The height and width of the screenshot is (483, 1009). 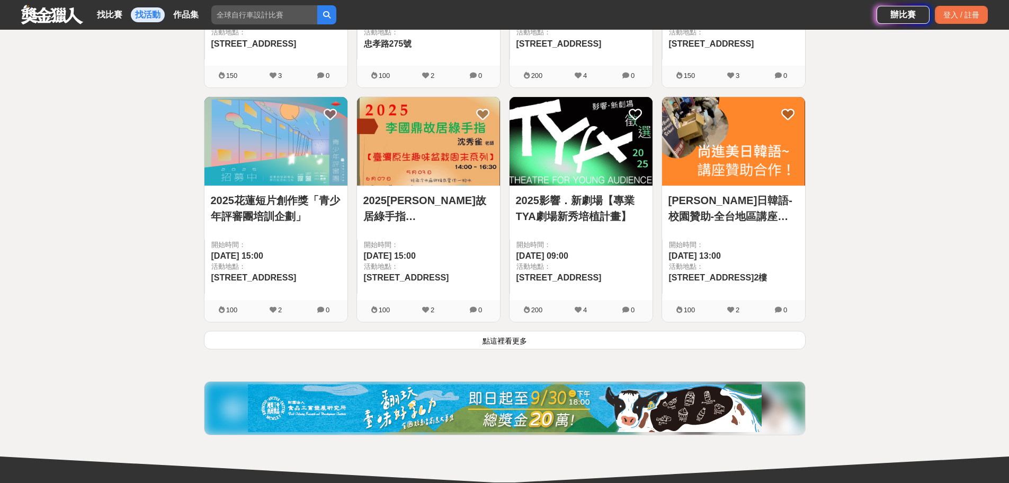 I want to click on span: 忠孝路275號, so click(x=388, y=43).